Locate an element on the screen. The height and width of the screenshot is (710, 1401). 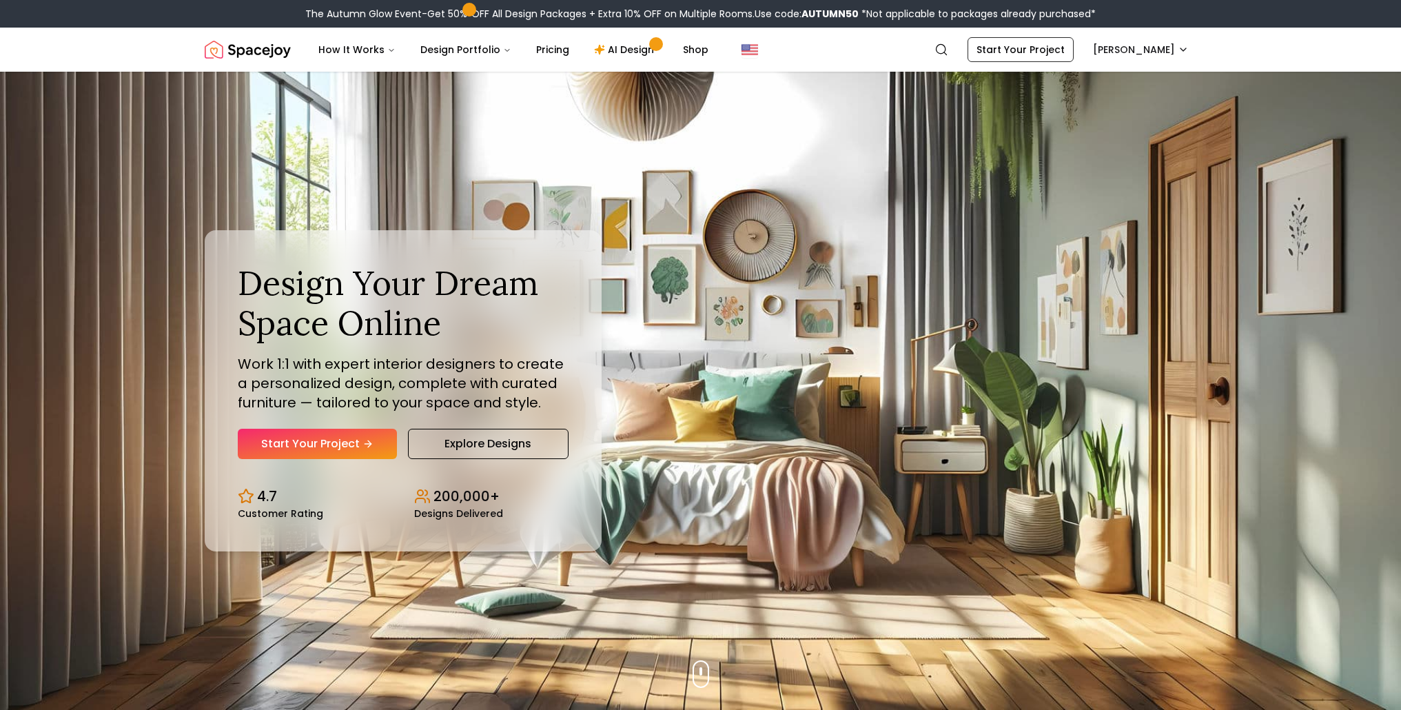
p: 4.7 is located at coordinates (267, 496).